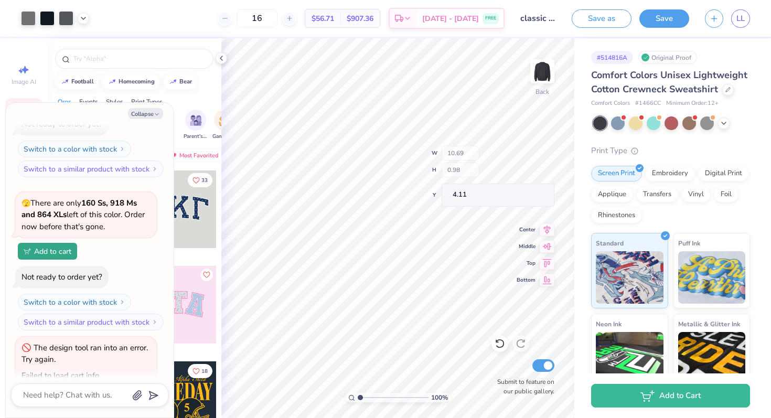 Image resolution: width=771 pixels, height=418 pixels. I want to click on div: The design tool ran into an error. Try again., so click(84, 354).